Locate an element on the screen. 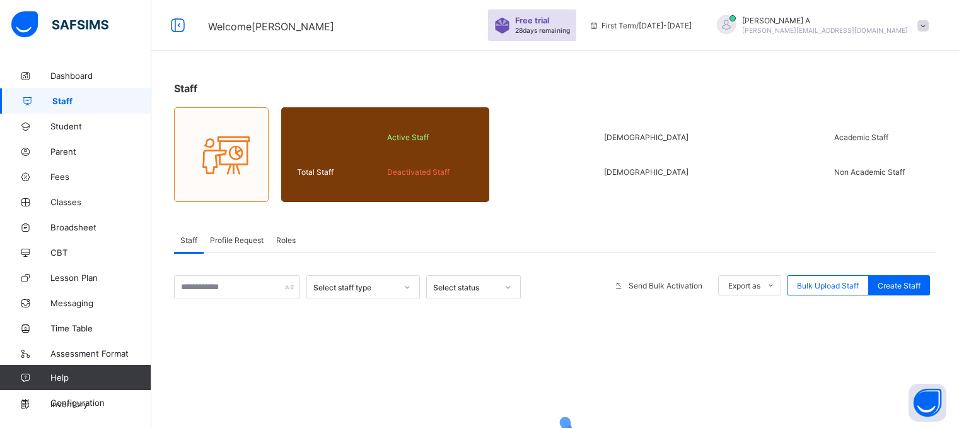  span: Bulk Upload Staff is located at coordinates (828, 285).